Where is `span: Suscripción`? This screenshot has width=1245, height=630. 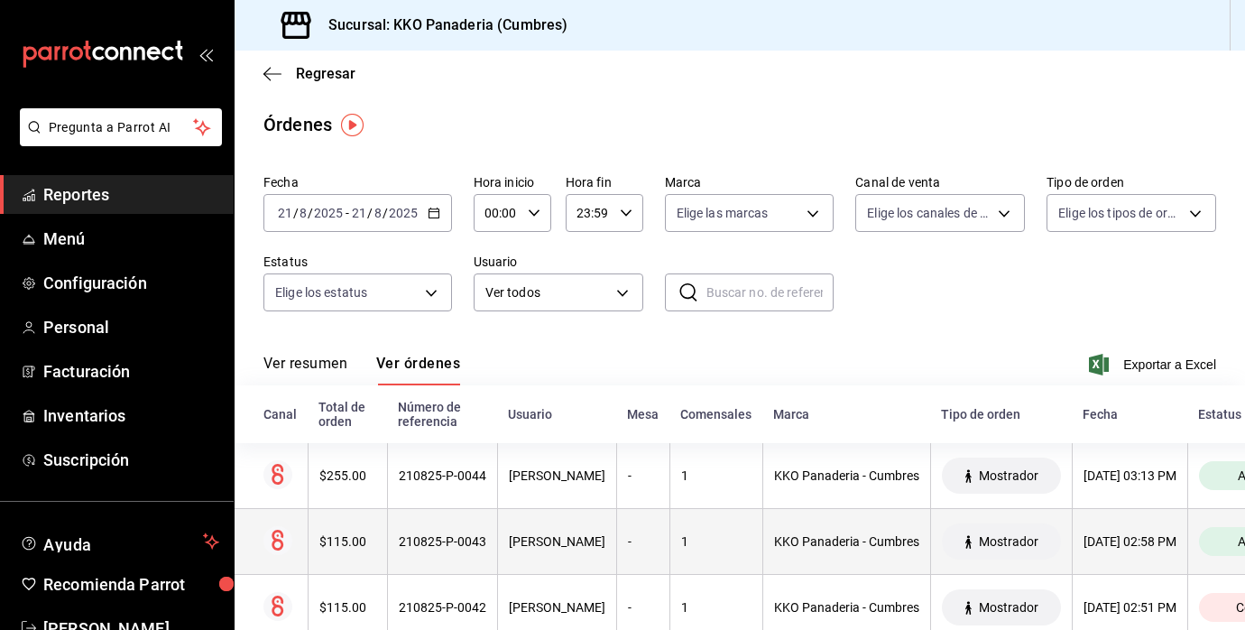 span: Suscripción is located at coordinates (131, 459).